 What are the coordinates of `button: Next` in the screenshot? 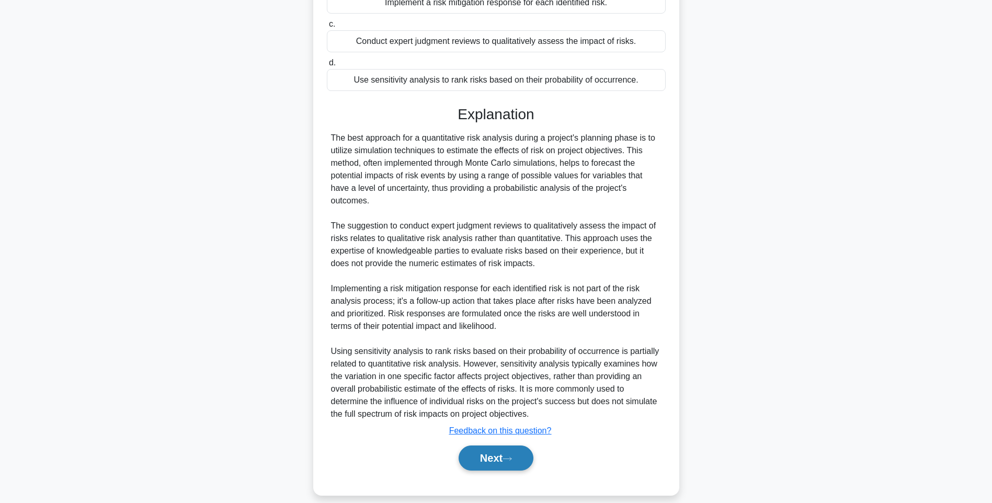 It's located at (496, 458).